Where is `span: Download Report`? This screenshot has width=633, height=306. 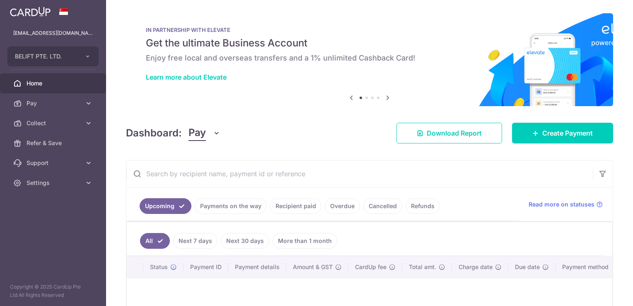
span: Download Report is located at coordinates (454, 133).